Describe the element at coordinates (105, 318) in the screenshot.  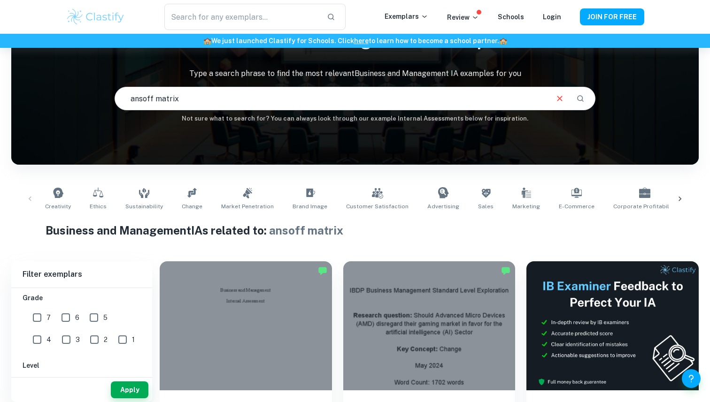
I see `span: 5` at that location.